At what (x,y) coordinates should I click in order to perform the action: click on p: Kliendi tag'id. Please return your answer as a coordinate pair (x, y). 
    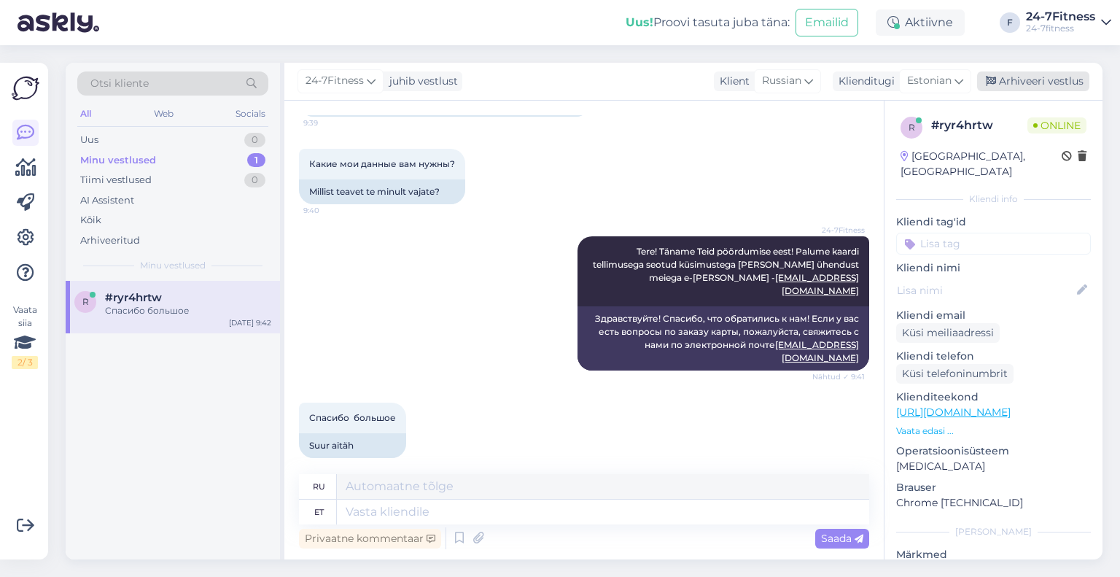
    Looking at the image, I should click on (993, 222).